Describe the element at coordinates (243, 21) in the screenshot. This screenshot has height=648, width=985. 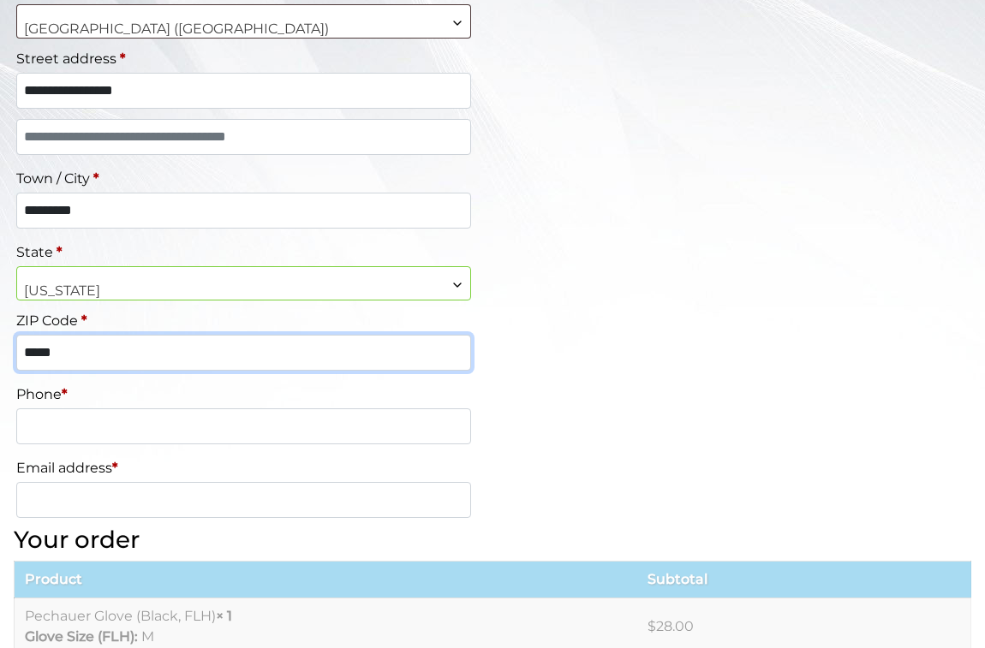
I see `span: Country / Region` at that location.